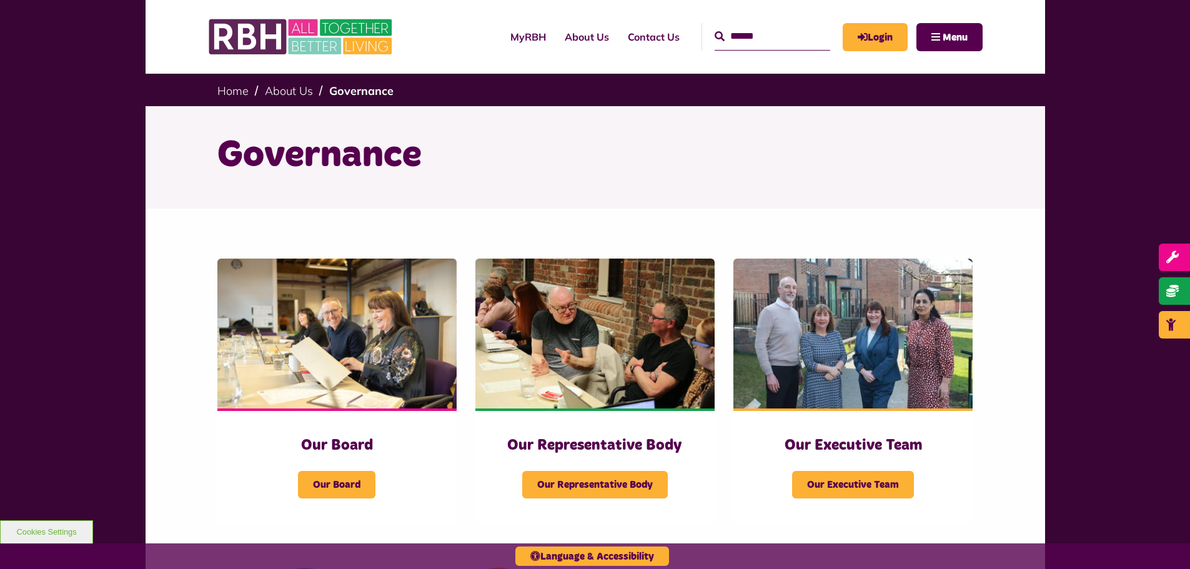  I want to click on img: RBH Board 1, so click(337, 333).